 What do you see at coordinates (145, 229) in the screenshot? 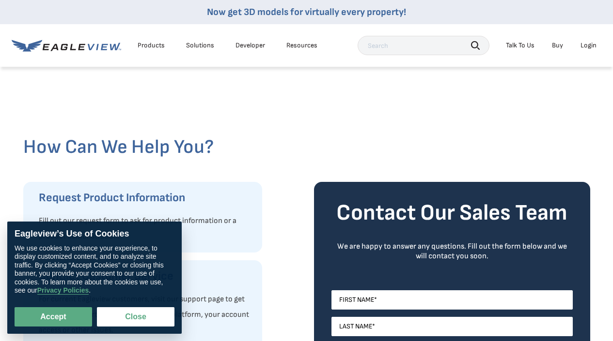
I see `p: Fill out our request form to ask for product information or a product demonstration.` at bounding box center [145, 229].